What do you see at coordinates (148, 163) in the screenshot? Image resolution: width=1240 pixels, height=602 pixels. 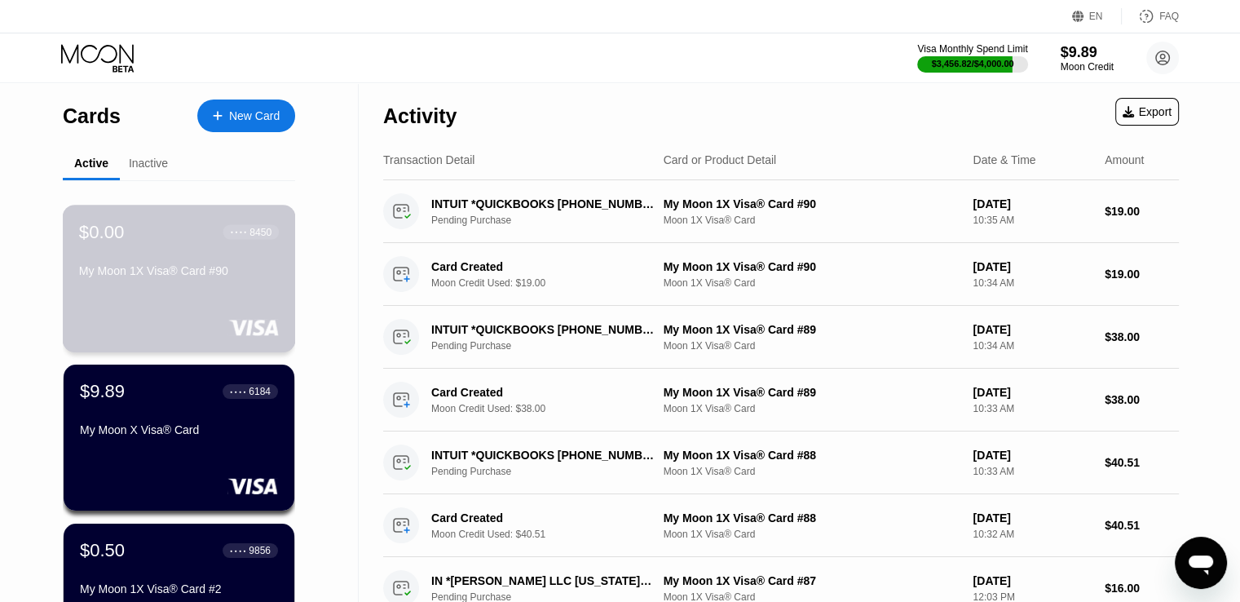 I see `div: Inactive` at bounding box center [148, 163].